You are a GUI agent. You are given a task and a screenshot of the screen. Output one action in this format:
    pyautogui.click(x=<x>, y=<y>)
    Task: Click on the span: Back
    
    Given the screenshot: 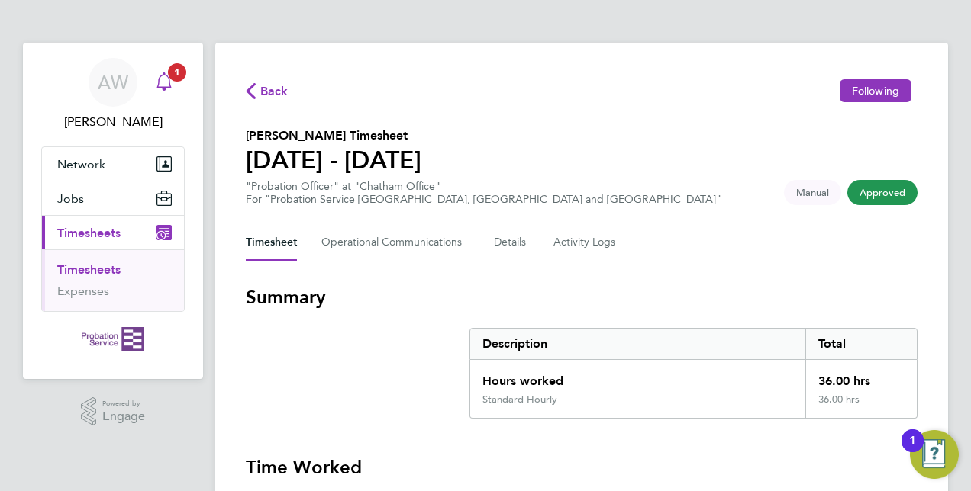 What is the action you would take?
    pyautogui.click(x=274, y=92)
    